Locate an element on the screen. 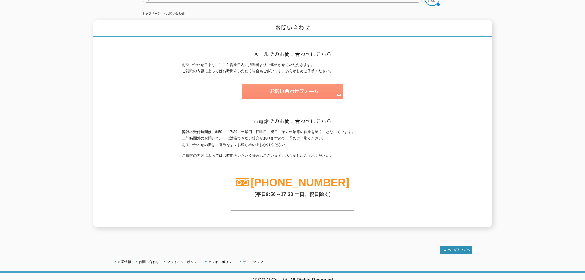 The width and height of the screenshot is (585, 280). p: ご質問の内容によってはお時間をいただく場合もございます。あらかじめご了承ください。 is located at coordinates (293, 155).